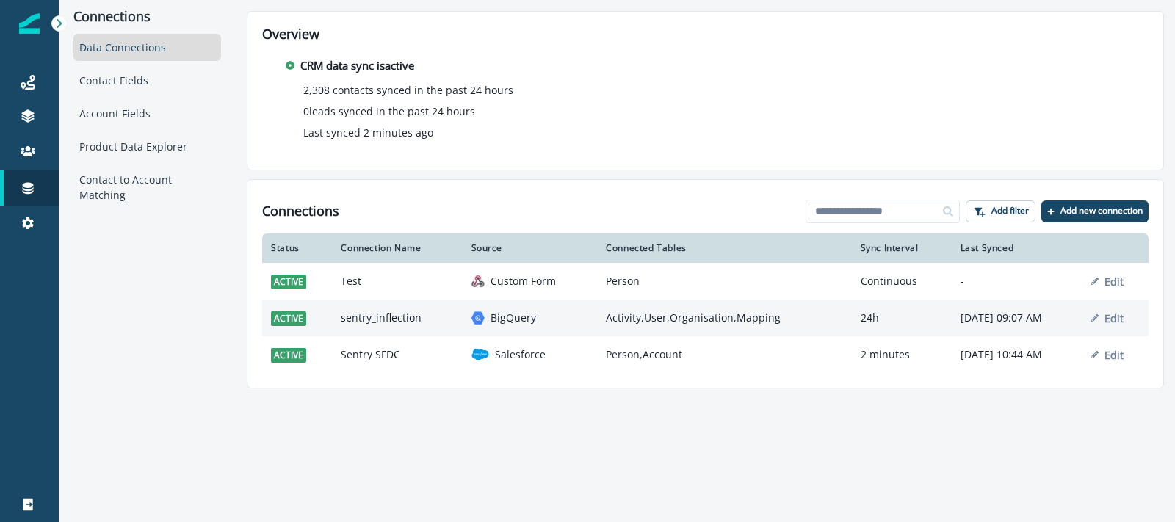  What do you see at coordinates (1010, 211) in the screenshot?
I see `p: Add filter` at bounding box center [1010, 211].